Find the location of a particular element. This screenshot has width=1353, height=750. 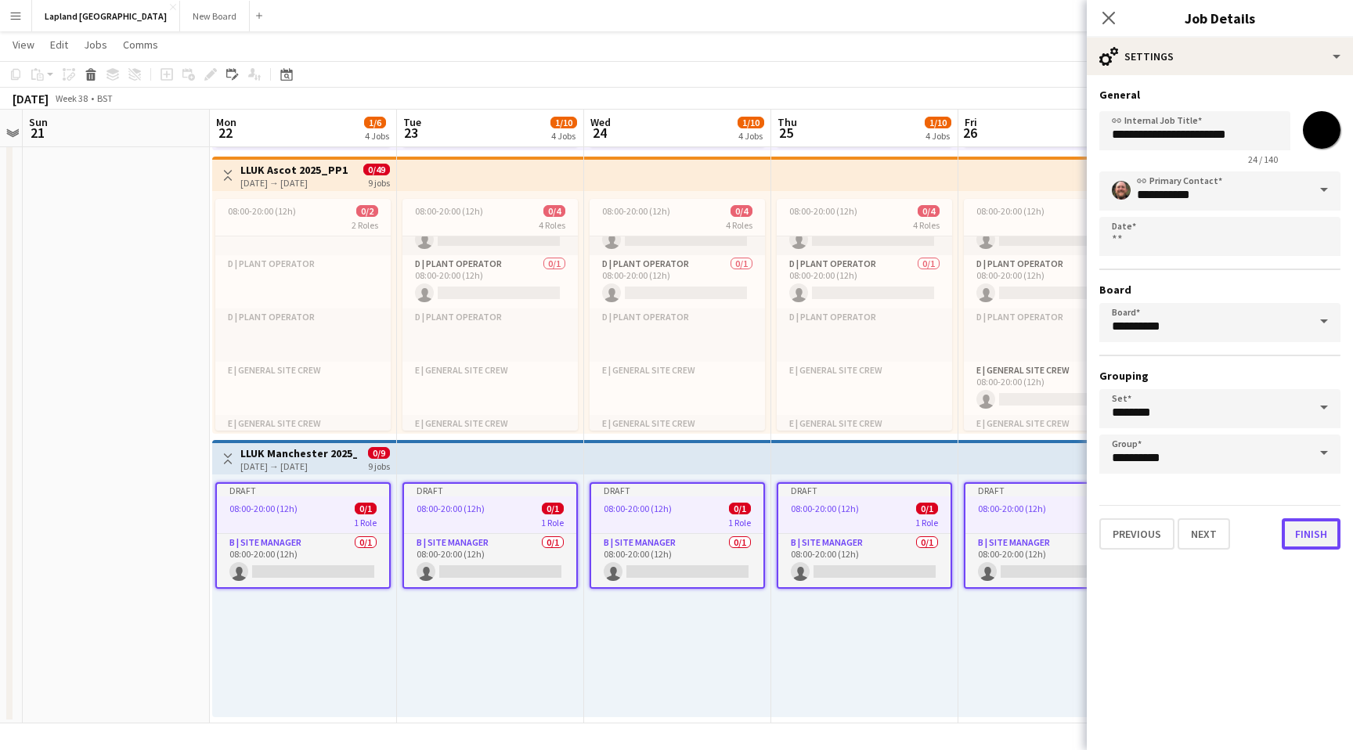

app-card-role: E | General Site Crew0/108:00-20:00 (12h) is located at coordinates (1051, 388).